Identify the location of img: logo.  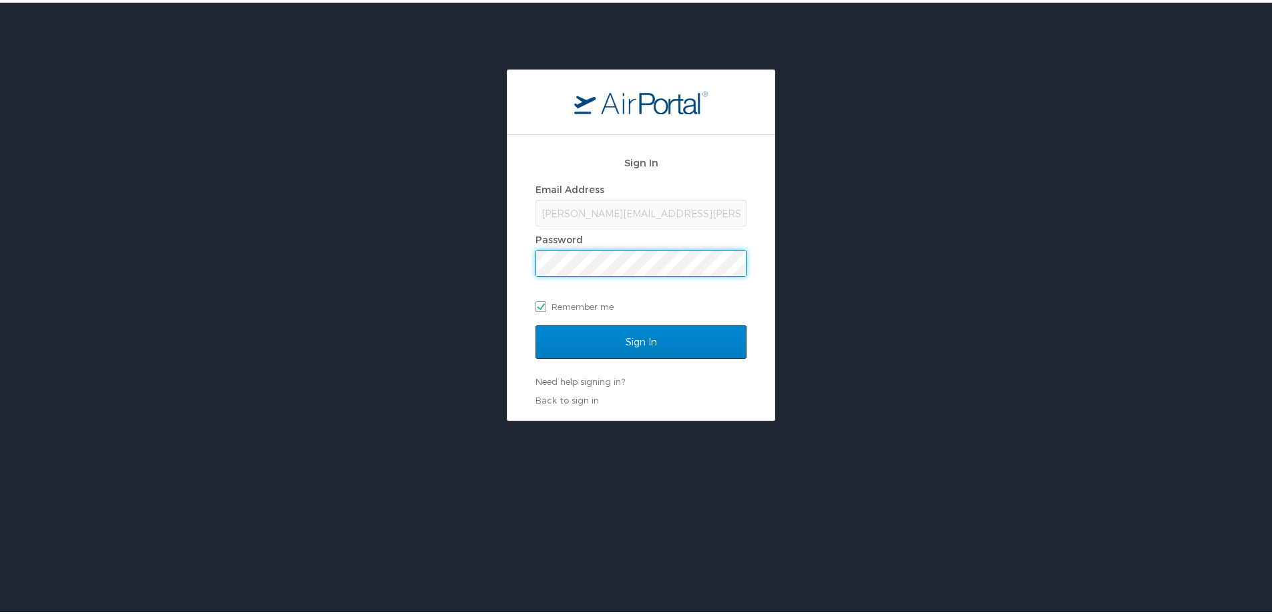
(641, 100).